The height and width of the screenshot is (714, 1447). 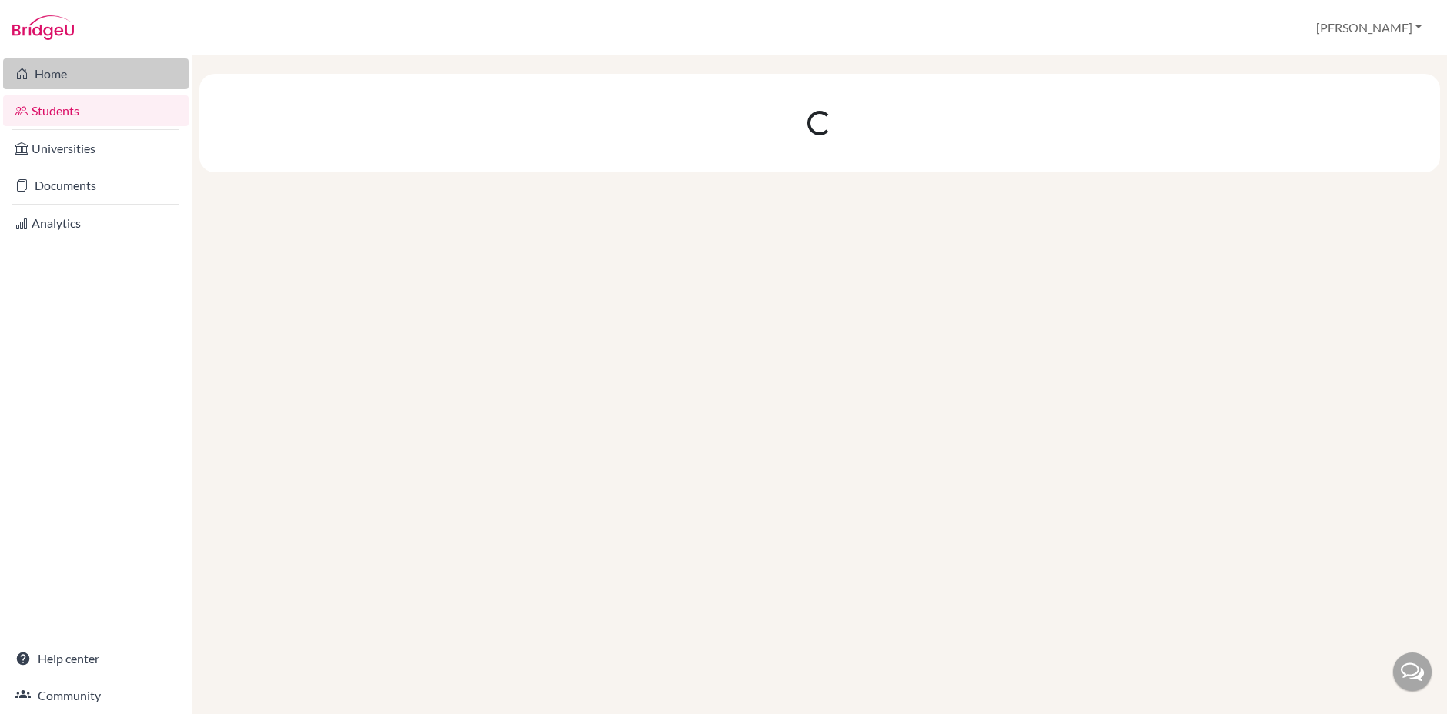 What do you see at coordinates (51, 18) in the screenshot?
I see `span: Help` at bounding box center [51, 18].